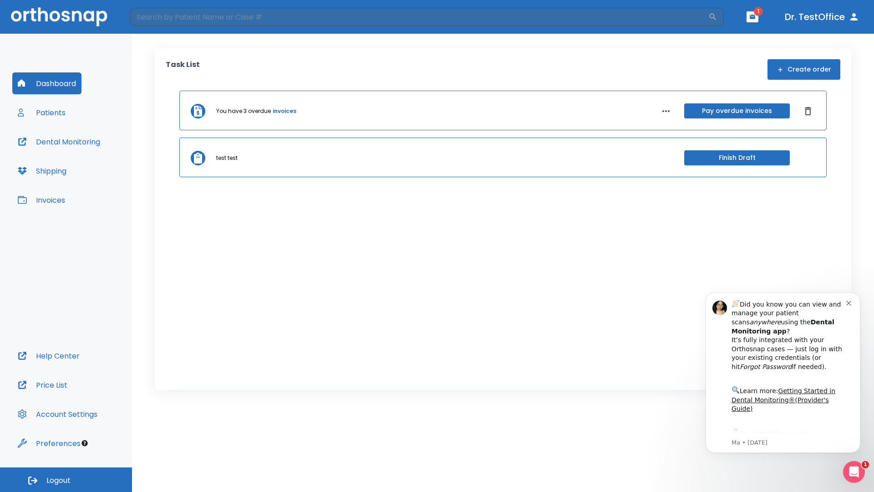  Describe the element at coordinates (49, 355) in the screenshot. I see `a: Help Center` at that location.